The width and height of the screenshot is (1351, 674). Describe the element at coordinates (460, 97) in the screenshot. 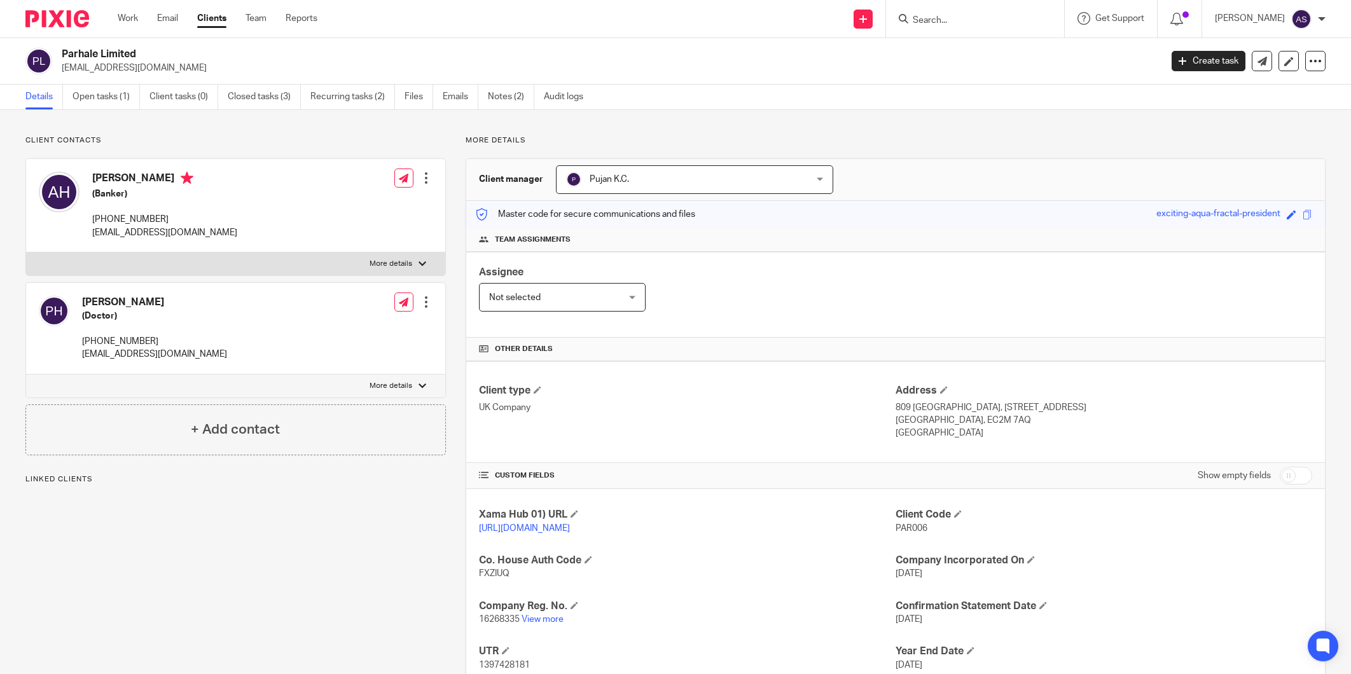

I see `a: Emails` at that location.